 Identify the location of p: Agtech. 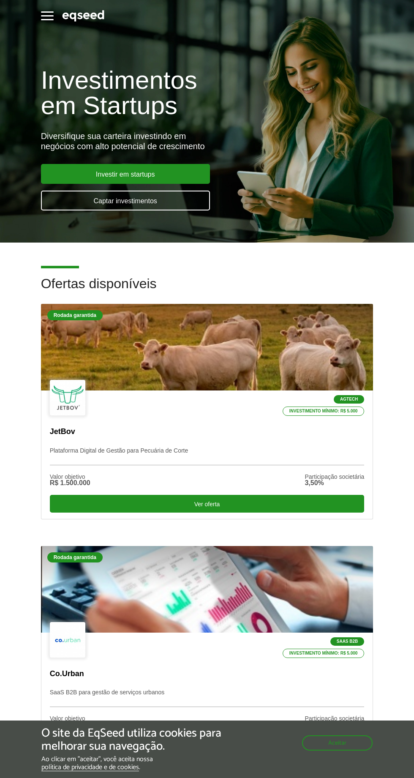
(349, 400).